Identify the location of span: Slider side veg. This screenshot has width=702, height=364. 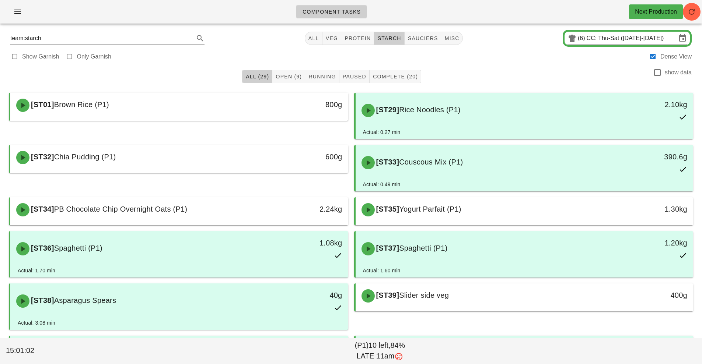
(424, 296).